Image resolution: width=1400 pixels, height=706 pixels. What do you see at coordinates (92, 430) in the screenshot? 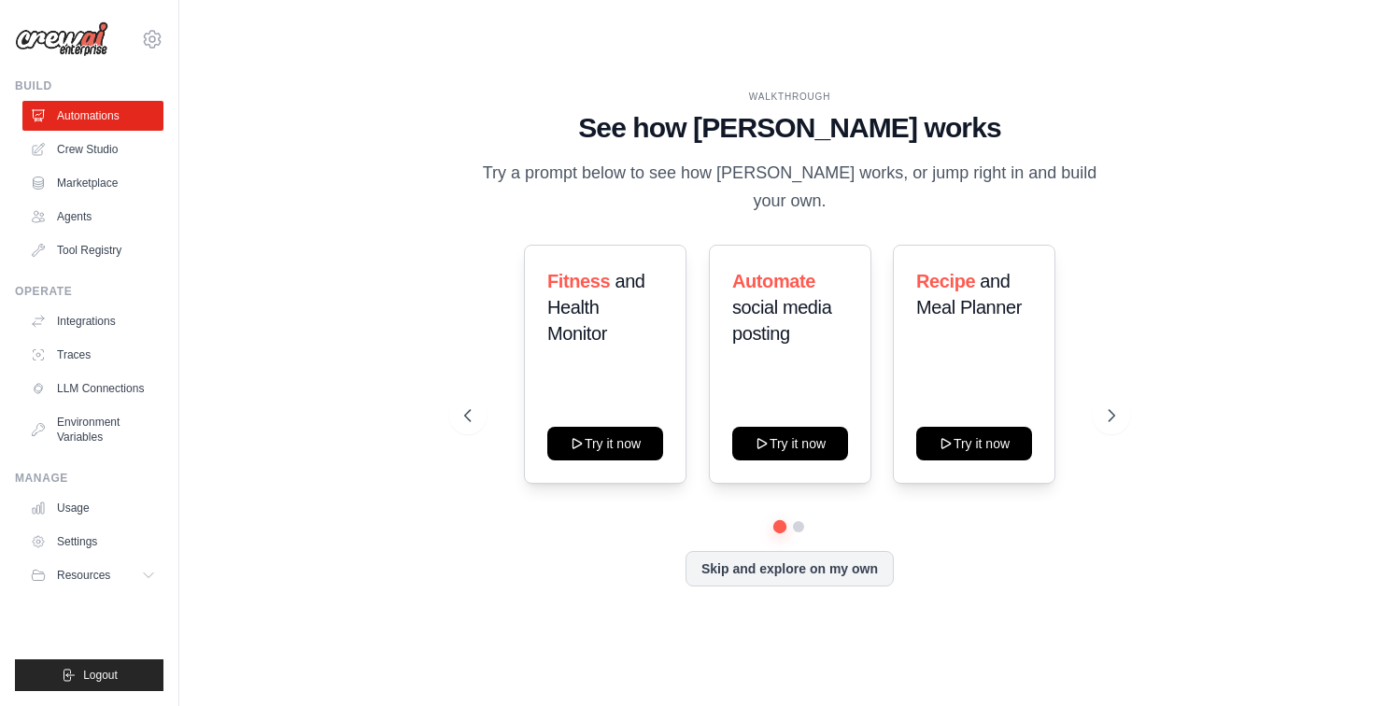
I see `a: Environment Variables` at bounding box center [92, 430].